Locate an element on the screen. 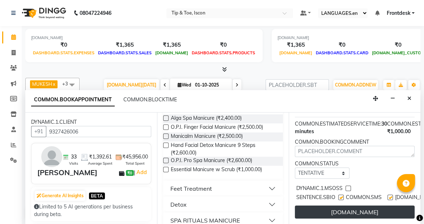 This screenshot has height=224, width=424. span: ₹0 is located at coordinates (130, 173).